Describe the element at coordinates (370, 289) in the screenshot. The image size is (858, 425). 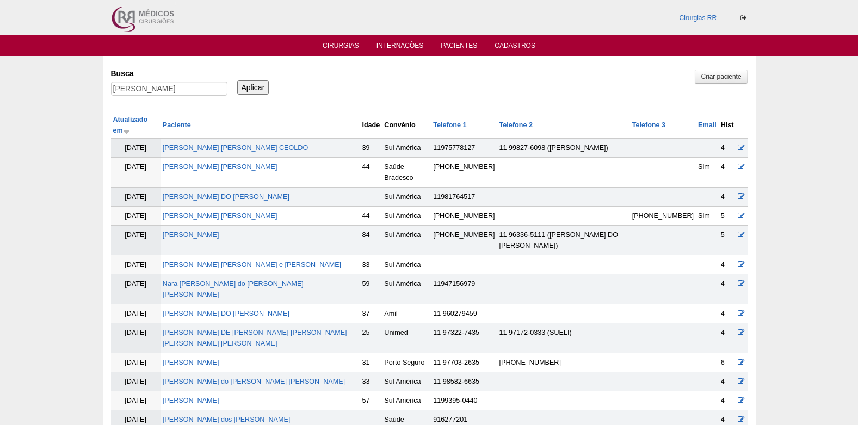
I see `td: 59` at that location.